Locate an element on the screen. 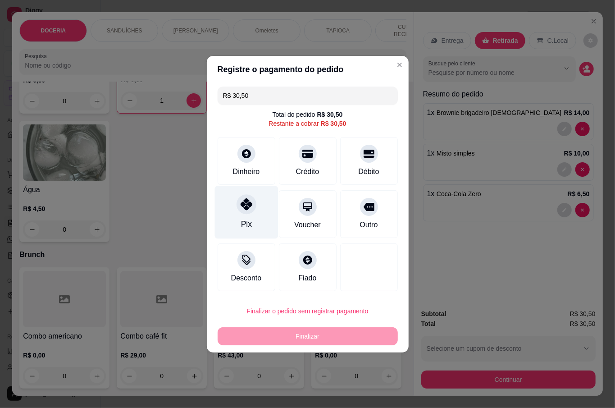 This screenshot has height=408, width=615. div: Pix is located at coordinates (246, 224).